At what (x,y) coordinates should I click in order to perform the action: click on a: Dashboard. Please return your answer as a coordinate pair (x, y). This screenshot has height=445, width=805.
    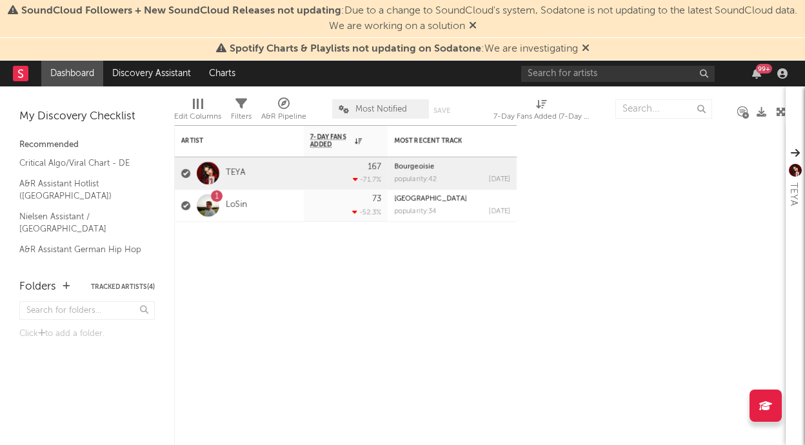
    Looking at the image, I should click on (72, 73).